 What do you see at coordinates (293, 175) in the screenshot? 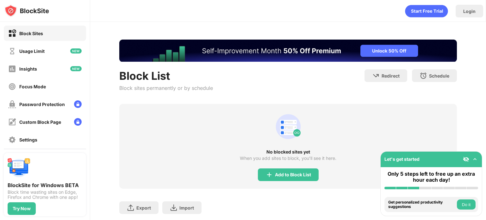
I see `div: Add to Block List` at bounding box center [293, 175].